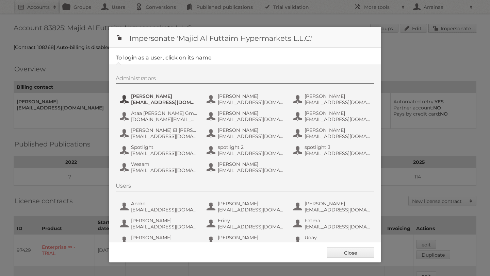  I want to click on legend: To login as a user, click on its name, so click(164, 58).